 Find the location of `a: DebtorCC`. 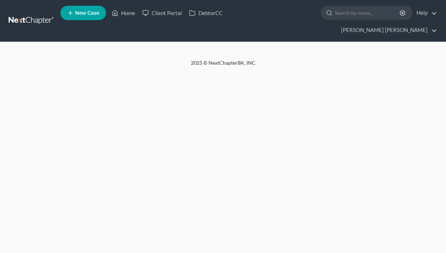

a: DebtorCC is located at coordinates (206, 13).